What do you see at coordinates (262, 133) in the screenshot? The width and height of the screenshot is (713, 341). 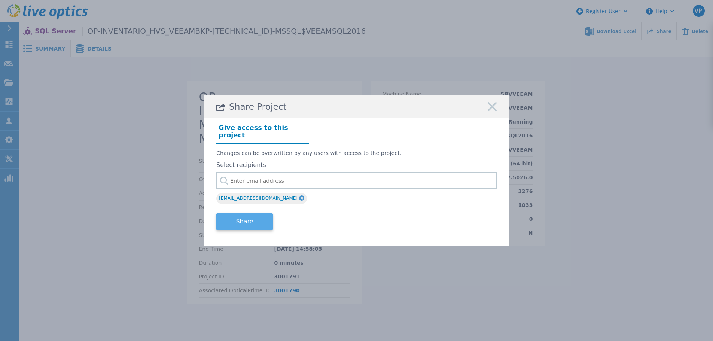 I see `h4: Give access to this project` at bounding box center [262, 133].